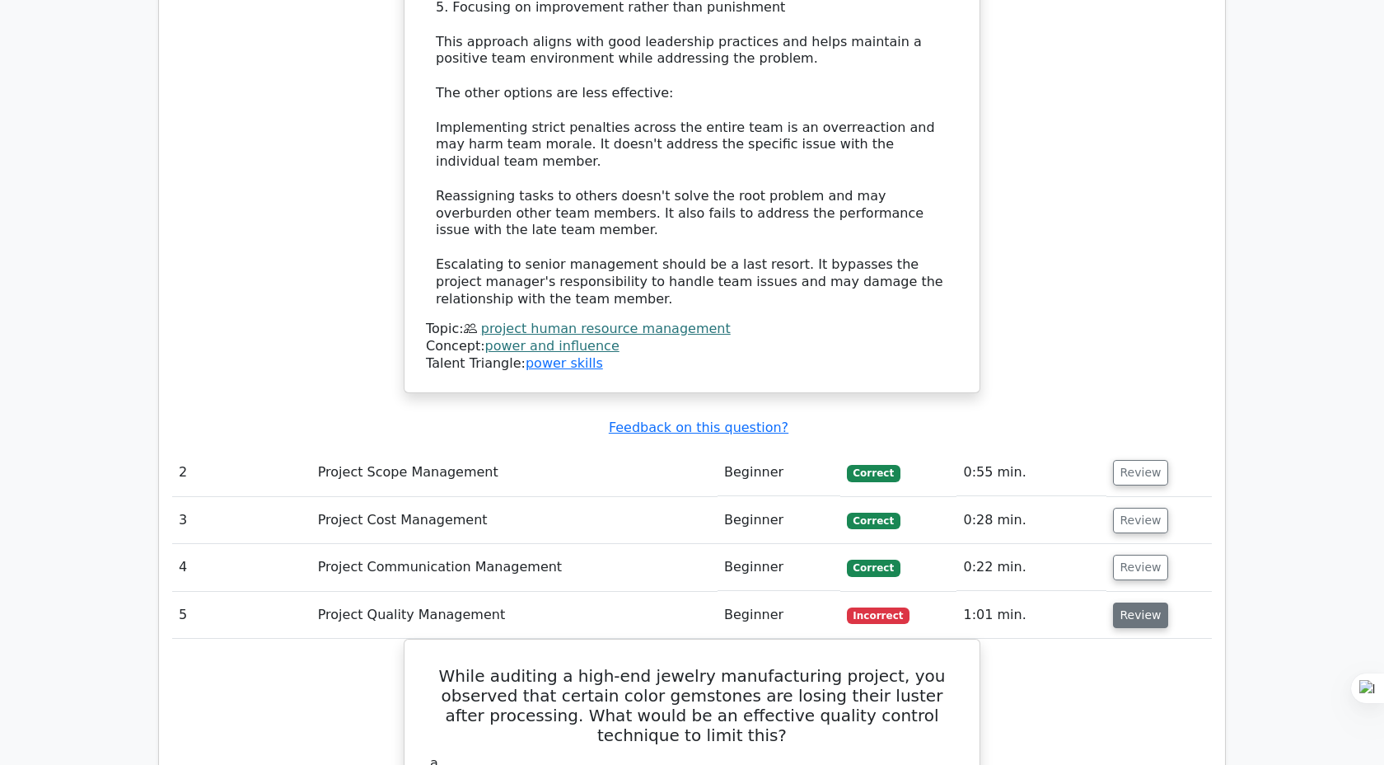  What do you see at coordinates (241, 520) in the screenshot?
I see `td: 3` at bounding box center [241, 520].